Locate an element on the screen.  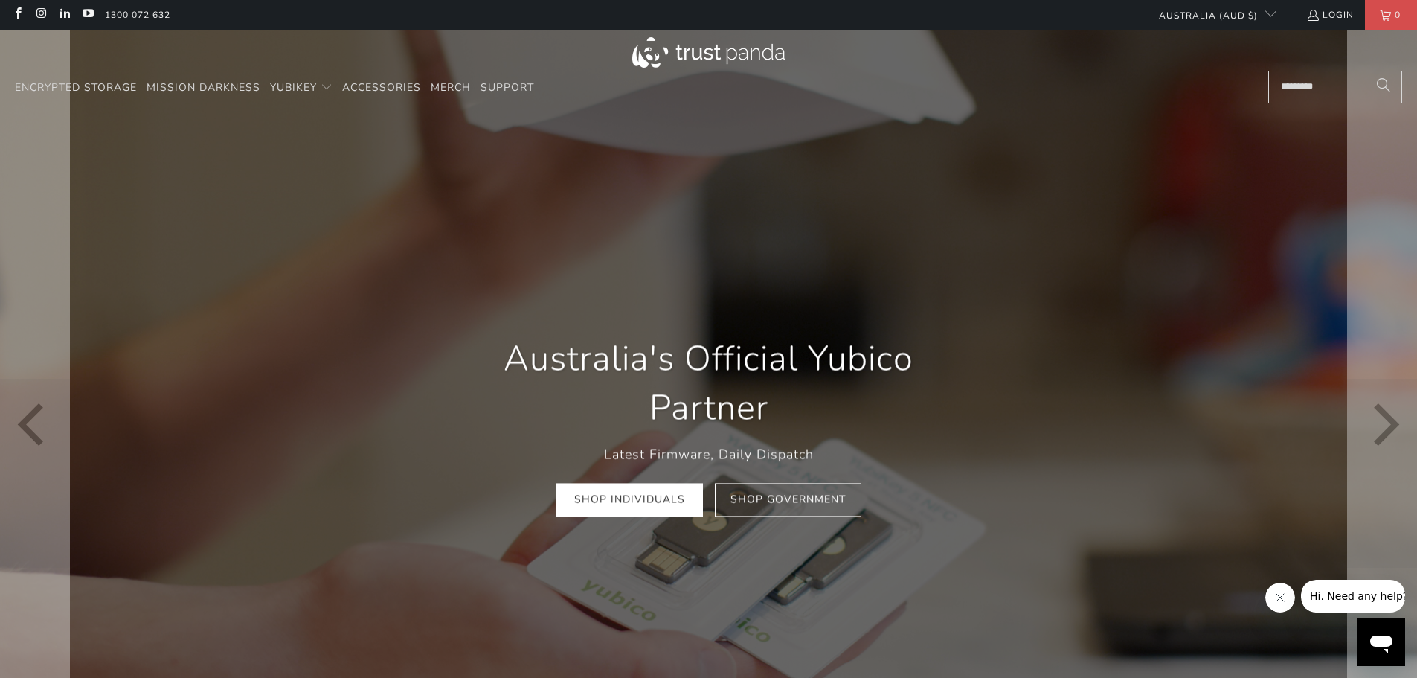
a: Mission Darkness is located at coordinates (203, 88).